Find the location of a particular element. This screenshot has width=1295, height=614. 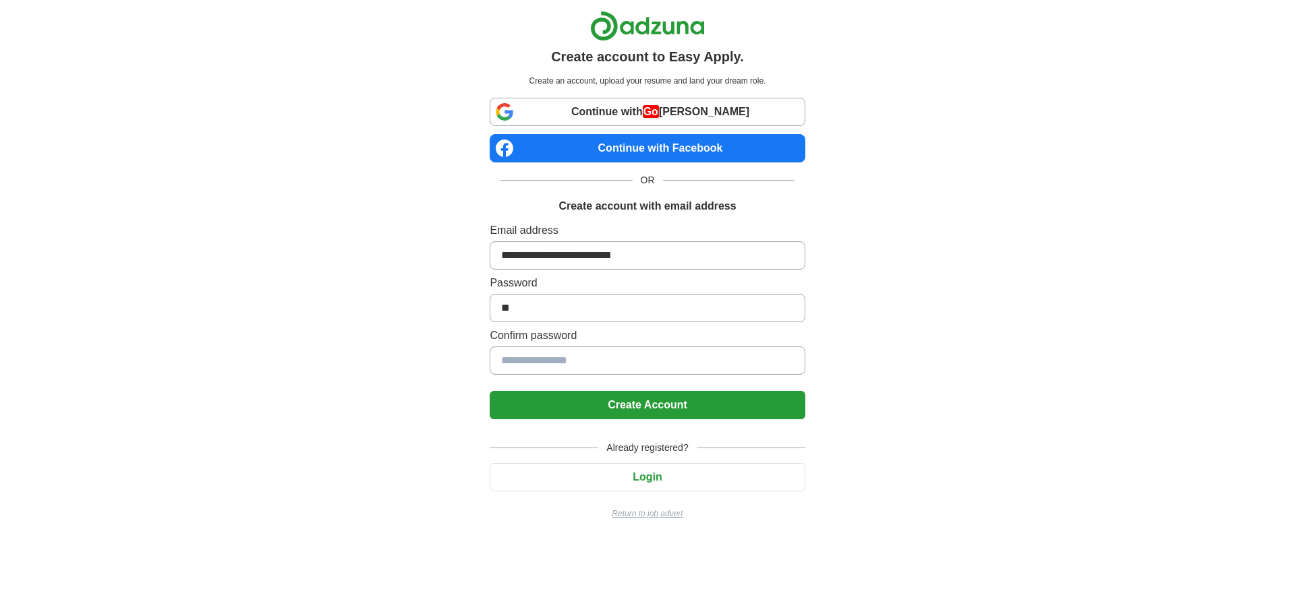

label: Password is located at coordinates (647, 283).